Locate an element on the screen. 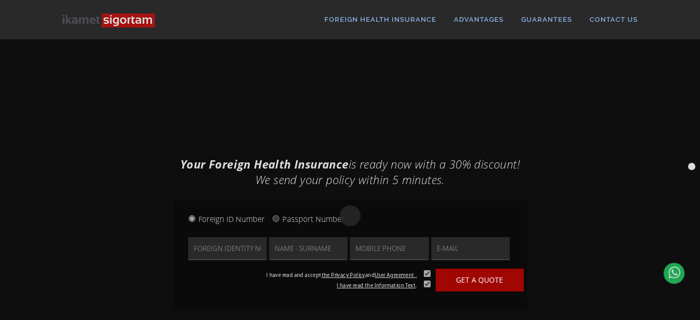 This screenshot has width=700, height=320. font: ADVANTAGES is located at coordinates (479, 19).